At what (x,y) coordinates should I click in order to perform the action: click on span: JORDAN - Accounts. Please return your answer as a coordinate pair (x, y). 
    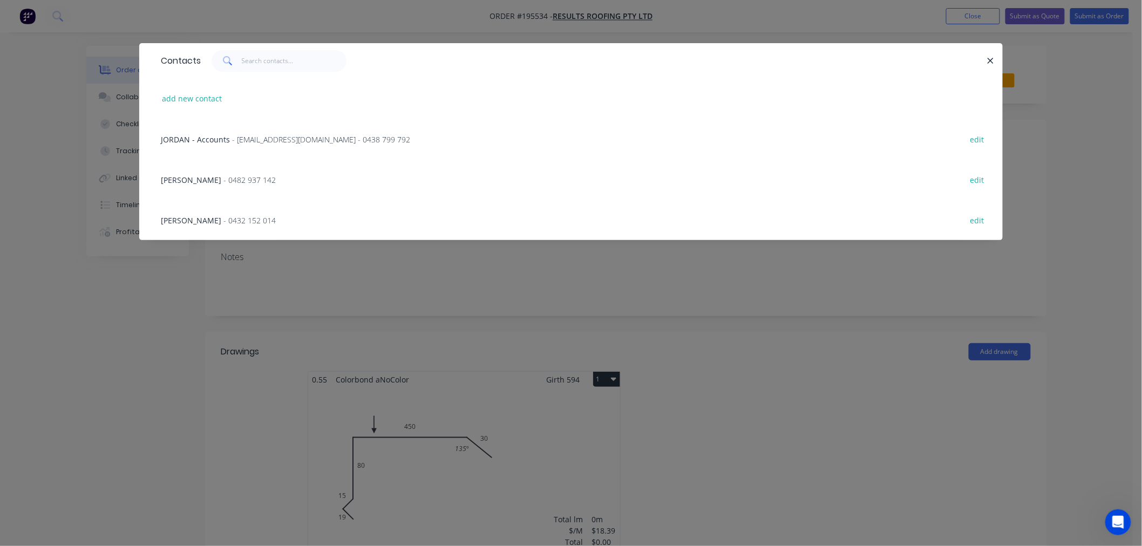
    Looking at the image, I should click on (195, 139).